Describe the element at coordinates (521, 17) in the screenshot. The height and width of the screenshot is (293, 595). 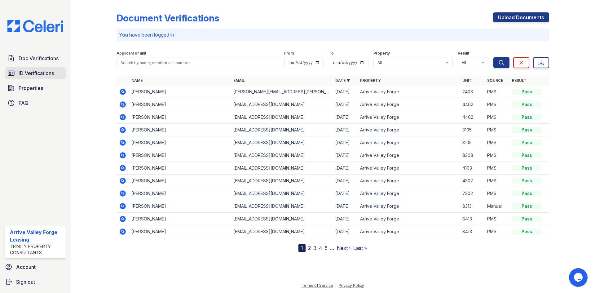
I see `a: Upload Documents` at that location.